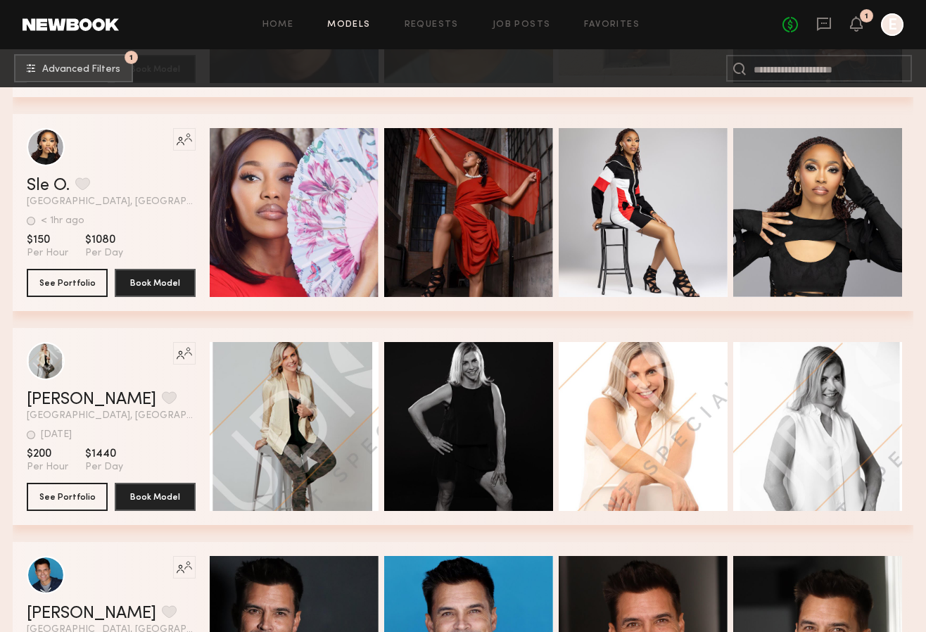 This screenshot has height=632, width=926. What do you see at coordinates (47, 454) in the screenshot?
I see `span: $200` at bounding box center [47, 454].